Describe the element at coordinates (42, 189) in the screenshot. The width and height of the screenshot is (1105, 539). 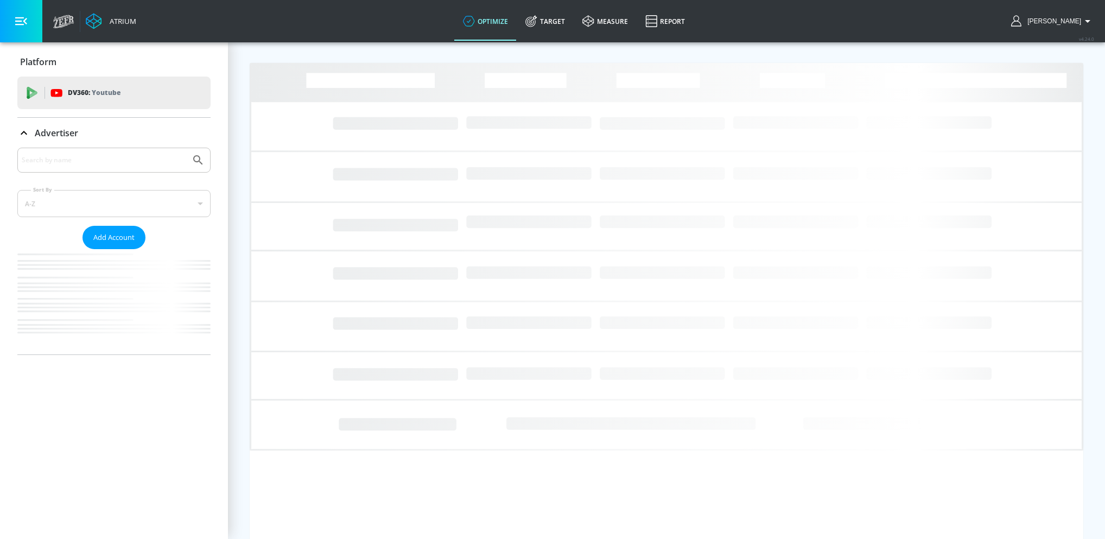
I see `label: Sort By` at that location.